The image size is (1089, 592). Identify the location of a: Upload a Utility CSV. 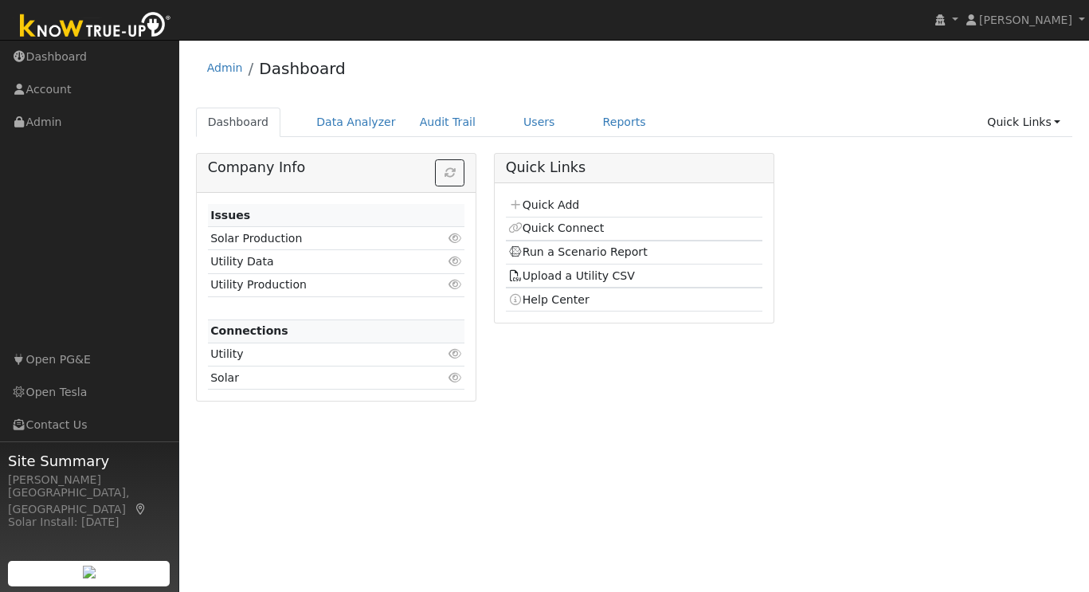
(571, 276).